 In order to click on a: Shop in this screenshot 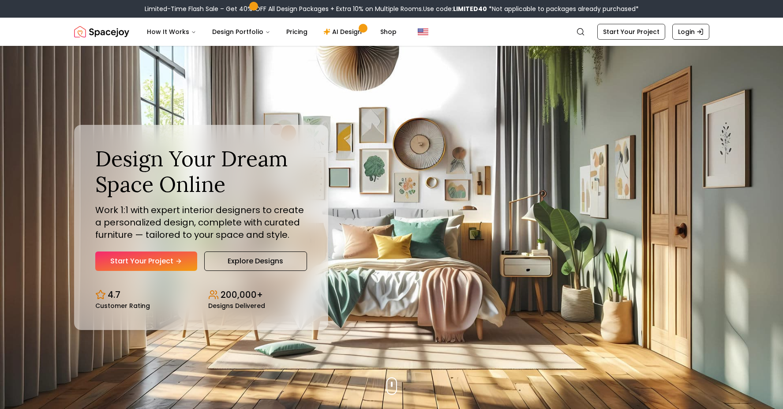, I will do `click(388, 32)`.